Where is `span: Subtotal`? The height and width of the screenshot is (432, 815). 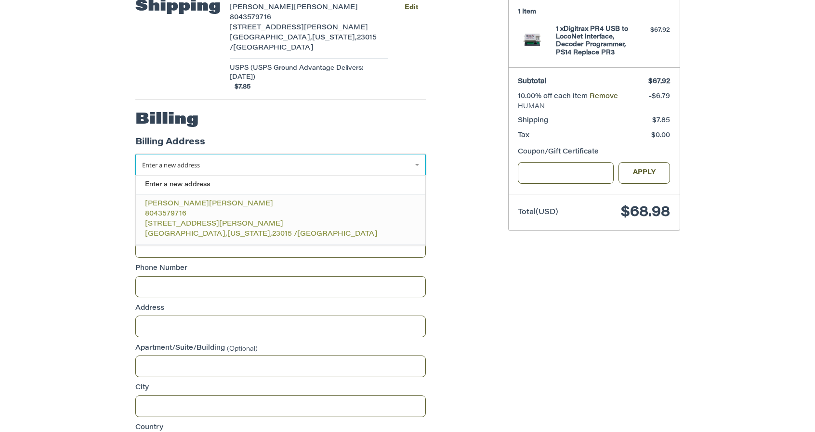 span: Subtotal is located at coordinates (532, 82).